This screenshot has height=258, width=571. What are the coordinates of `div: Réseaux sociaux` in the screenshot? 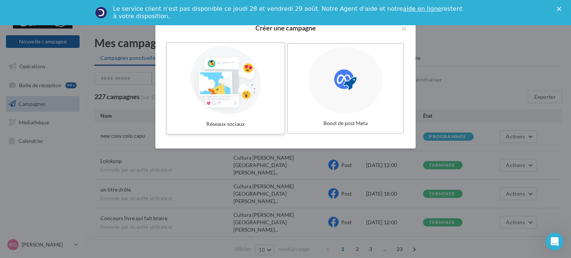 It's located at (226, 124).